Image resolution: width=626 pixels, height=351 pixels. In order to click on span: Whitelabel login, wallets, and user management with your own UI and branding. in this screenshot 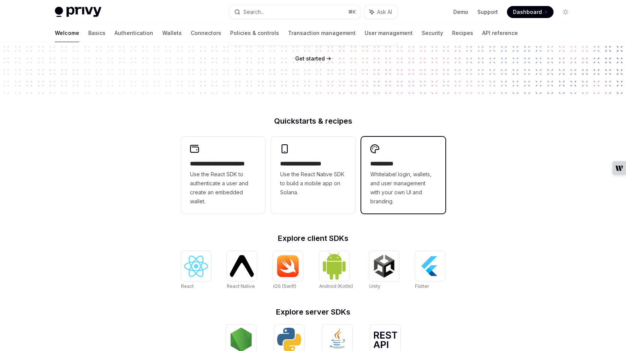, I will do `click(403, 188)`.